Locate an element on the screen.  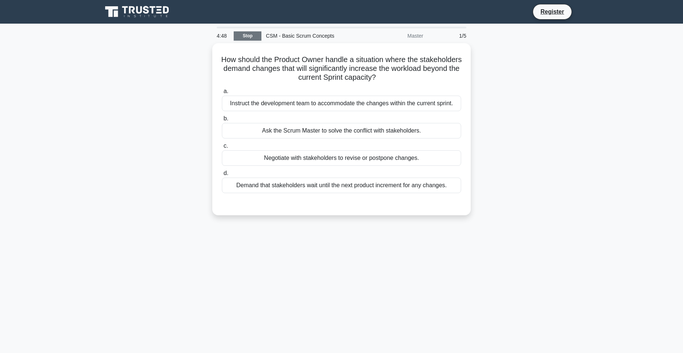
span: c. is located at coordinates (226, 145).